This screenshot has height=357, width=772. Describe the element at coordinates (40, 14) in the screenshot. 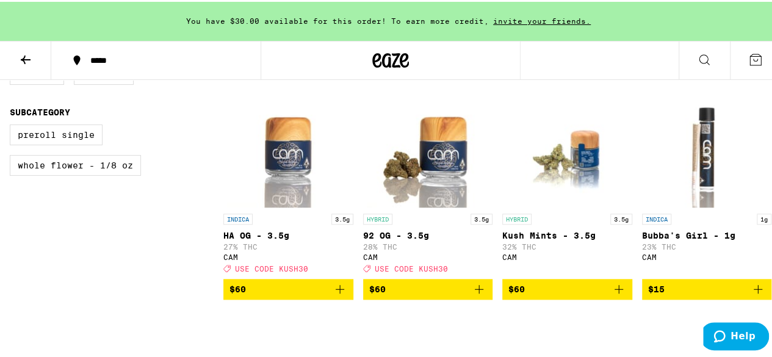

I see `span: Help` at that location.